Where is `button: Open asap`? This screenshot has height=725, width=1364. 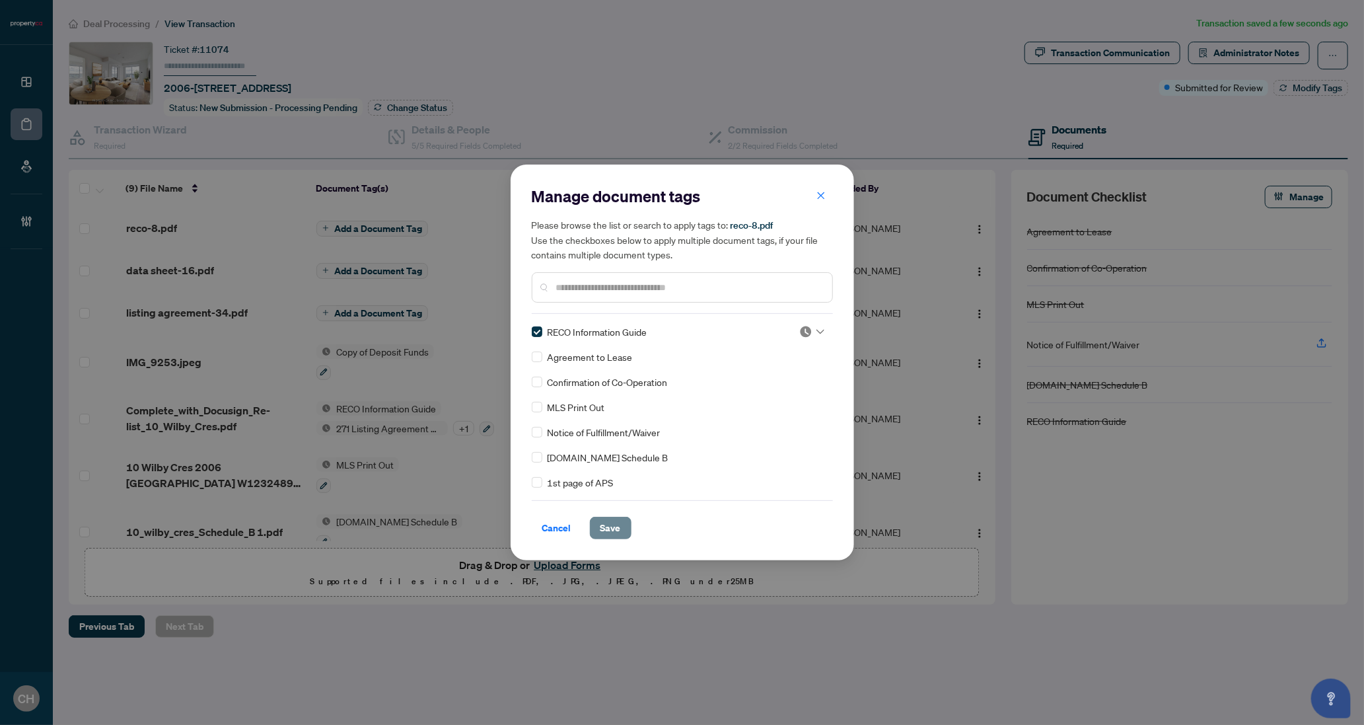 button: Open asap is located at coordinates (1331, 698).